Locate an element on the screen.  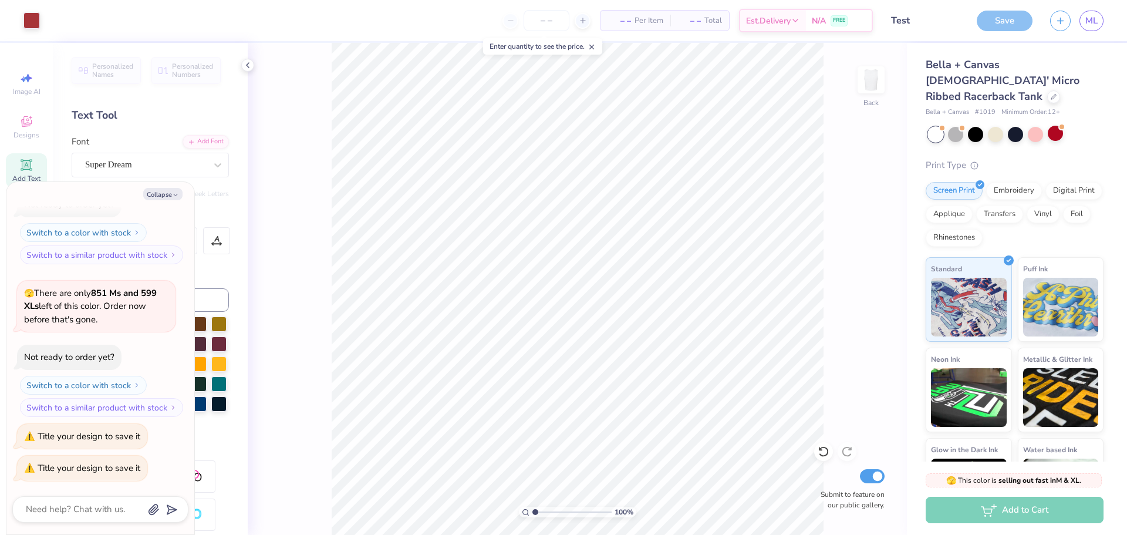
button: Collapse is located at coordinates (163, 194).